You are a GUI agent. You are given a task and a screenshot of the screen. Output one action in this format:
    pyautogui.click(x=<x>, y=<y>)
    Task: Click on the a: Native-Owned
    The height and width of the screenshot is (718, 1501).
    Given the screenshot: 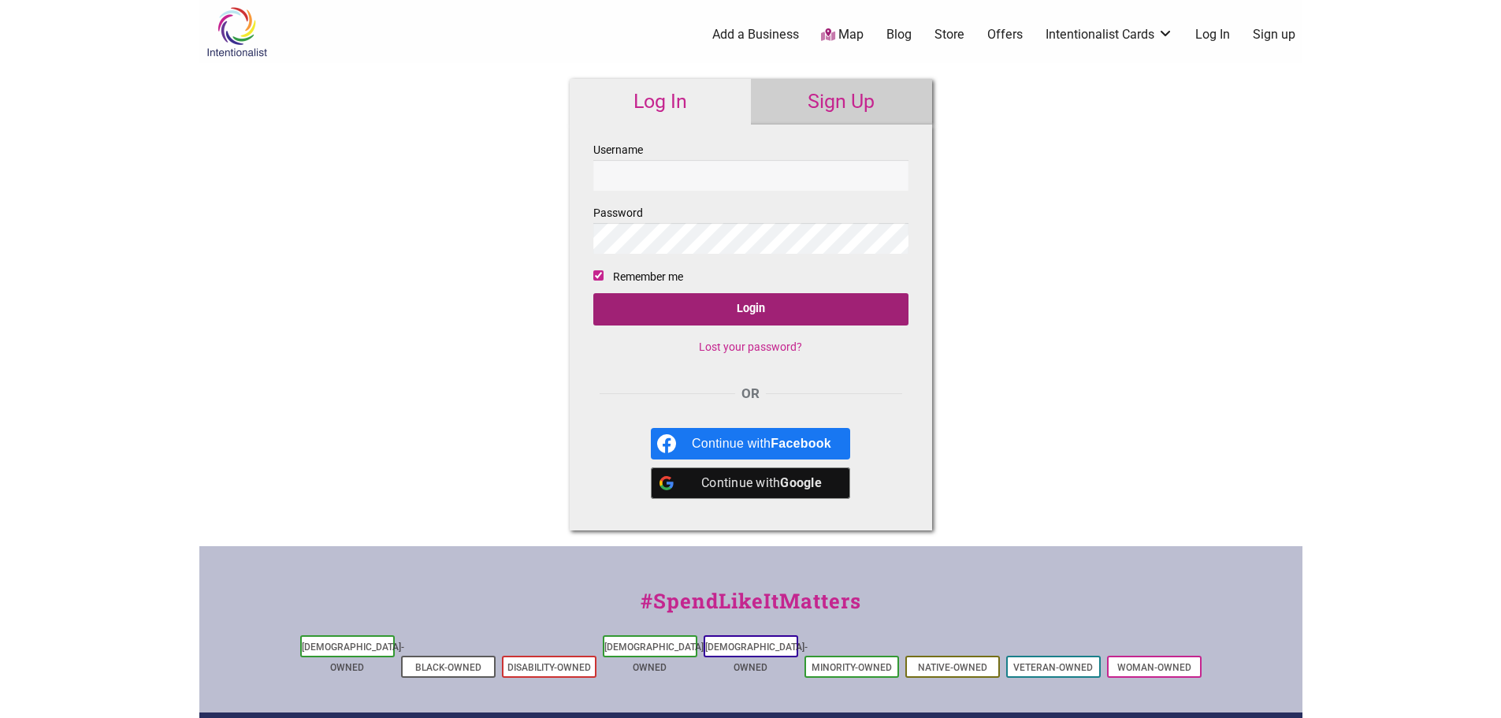 What is the action you would take?
    pyautogui.click(x=952, y=667)
    